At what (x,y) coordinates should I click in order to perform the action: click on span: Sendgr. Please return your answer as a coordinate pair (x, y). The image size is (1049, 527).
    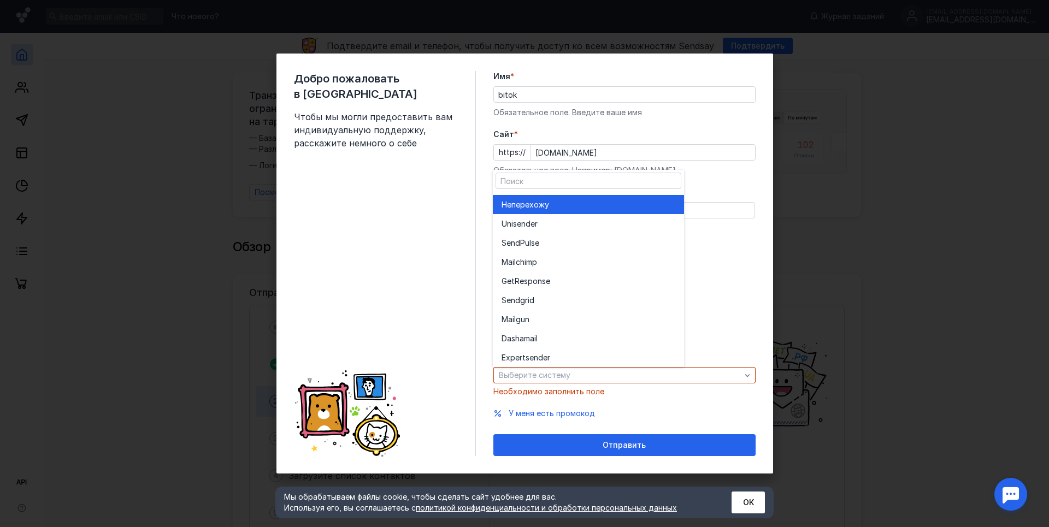
    Looking at the image, I should click on (515, 301).